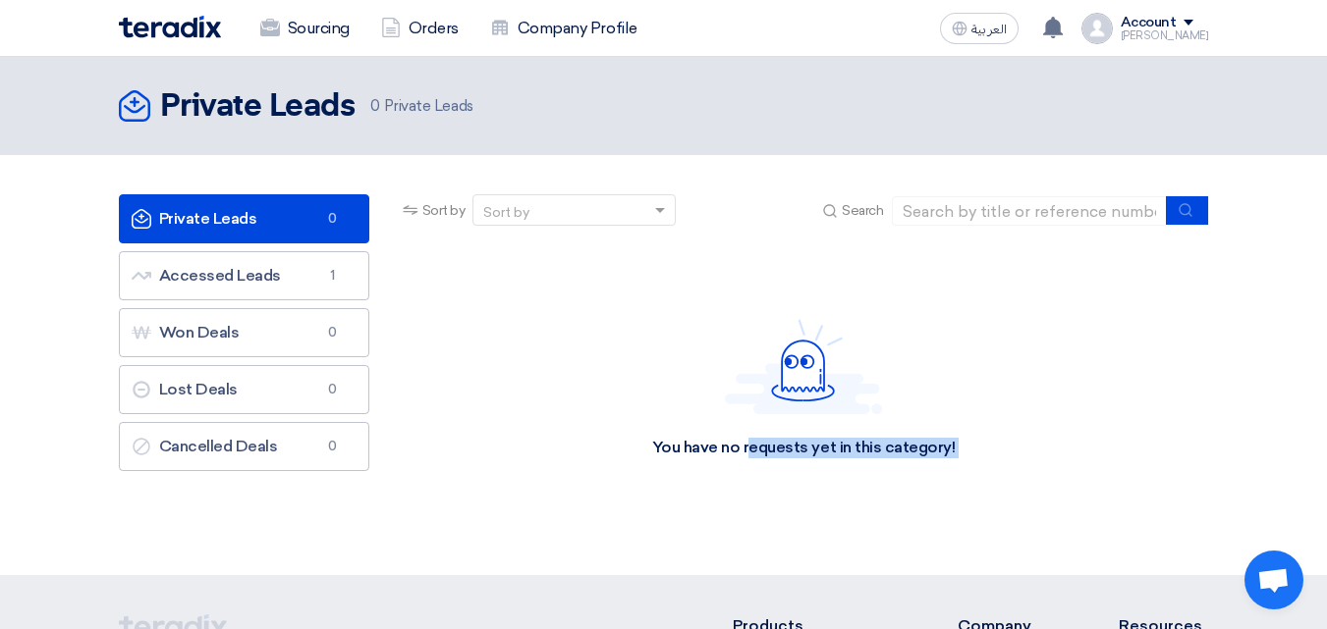 This screenshot has height=629, width=1327. I want to click on span: العربية, so click(989, 29).